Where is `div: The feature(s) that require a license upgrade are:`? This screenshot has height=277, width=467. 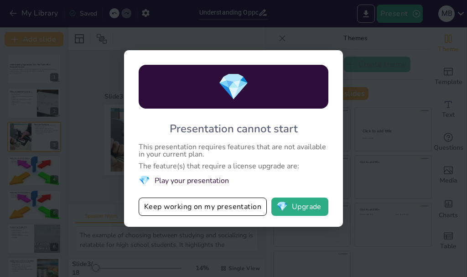 div: The feature(s) that require a license upgrade are: is located at coordinates (233, 166).